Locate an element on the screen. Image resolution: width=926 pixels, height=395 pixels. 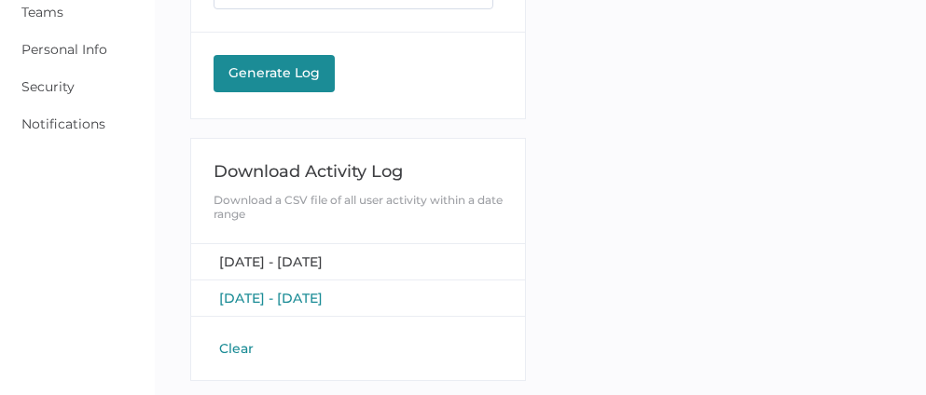
div: Generate Log is located at coordinates (274, 73).